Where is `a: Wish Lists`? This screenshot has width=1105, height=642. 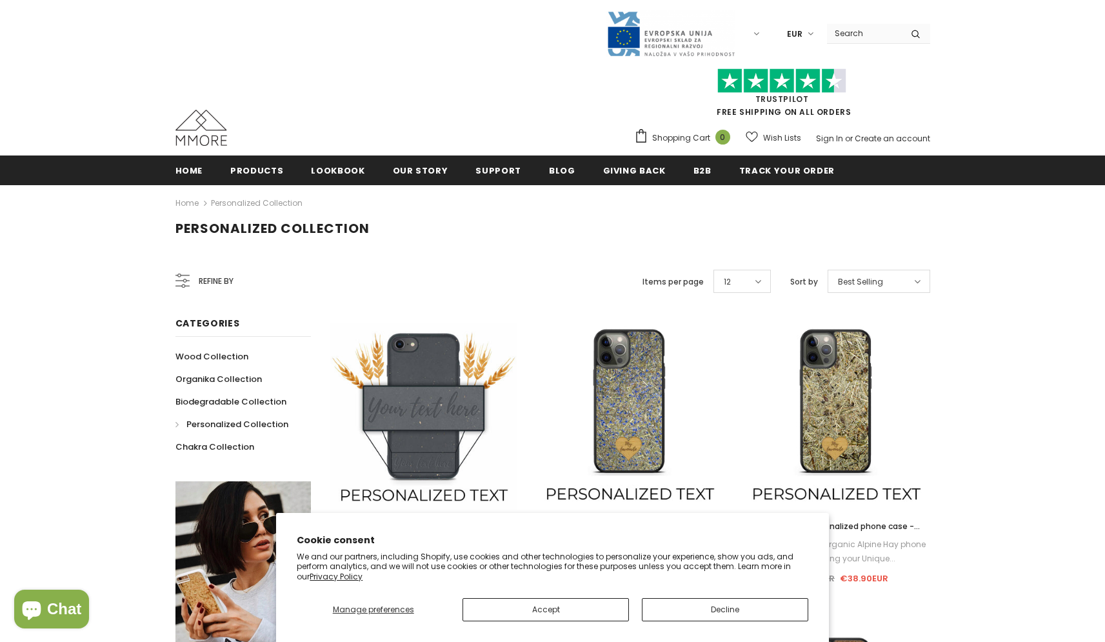 a: Wish Lists is located at coordinates (774, 137).